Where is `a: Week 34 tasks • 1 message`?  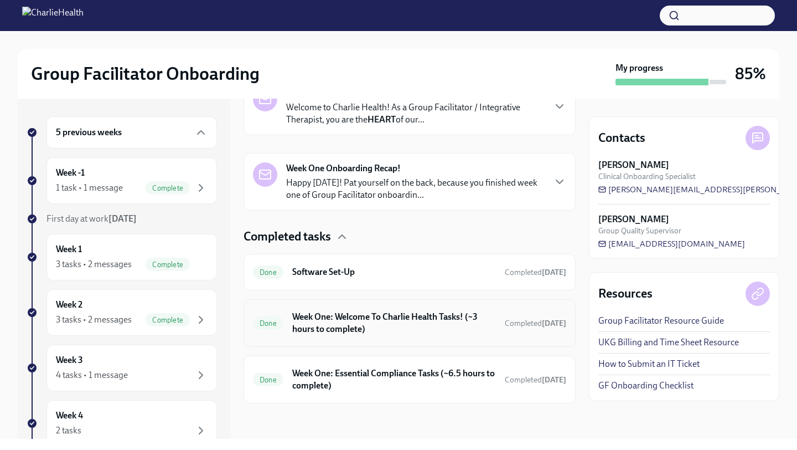 a: Week 34 tasks • 1 message is located at coordinates (122, 368).